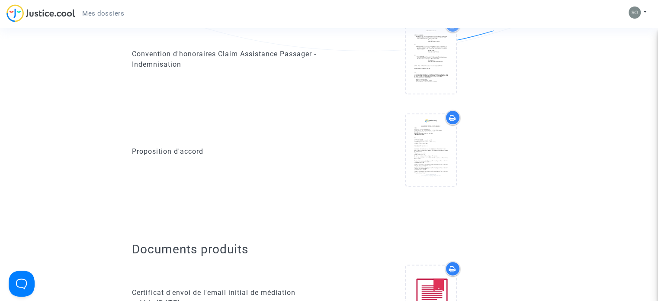 The height and width of the screenshot is (301, 658). Describe the element at coordinates (227, 151) in the screenshot. I see `div: Proposition d'accord` at that location.